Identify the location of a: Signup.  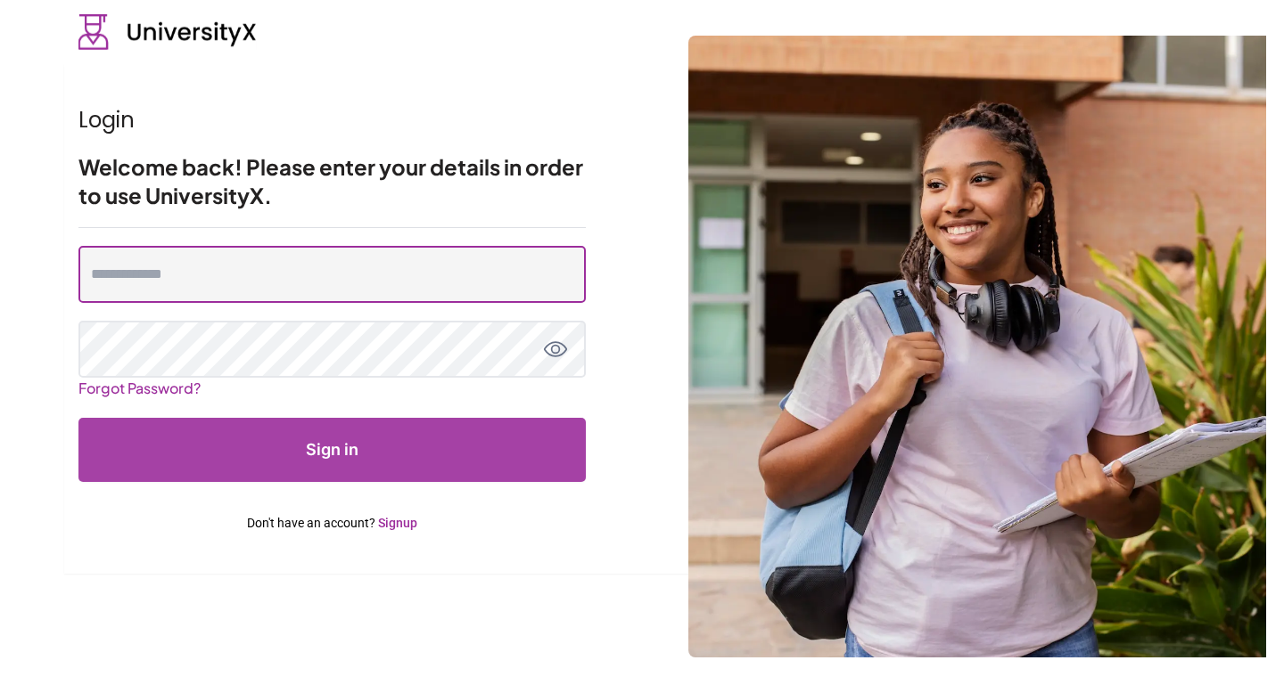
(398, 523).